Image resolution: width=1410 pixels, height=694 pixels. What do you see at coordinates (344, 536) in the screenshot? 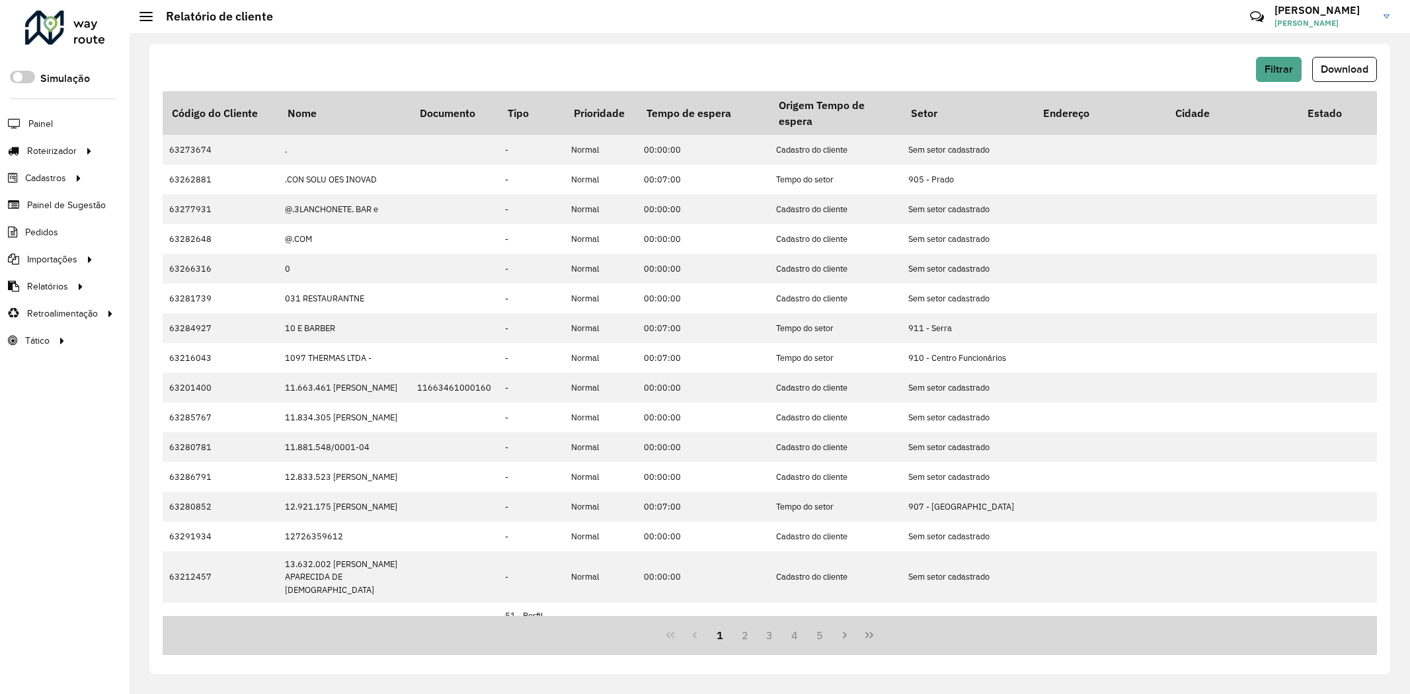
I see `td: 12726359612` at bounding box center [344, 536].